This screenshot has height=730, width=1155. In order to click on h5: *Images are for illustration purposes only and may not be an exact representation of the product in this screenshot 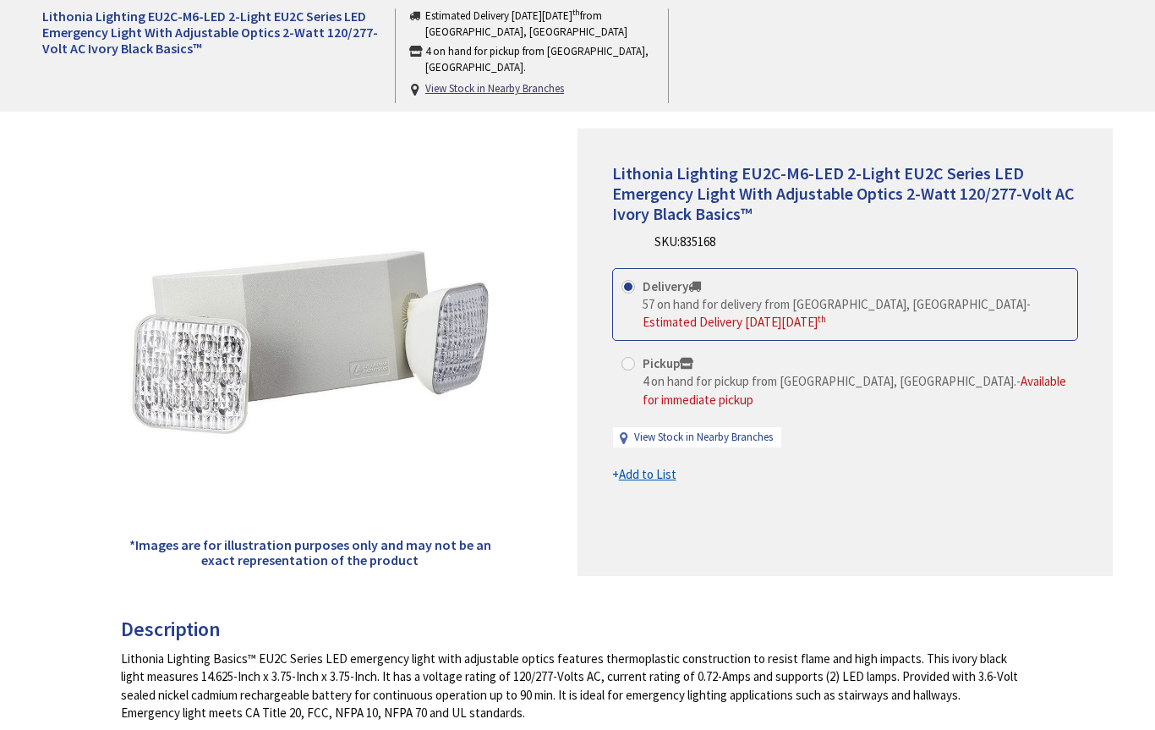, I will do `click(309, 552)`.